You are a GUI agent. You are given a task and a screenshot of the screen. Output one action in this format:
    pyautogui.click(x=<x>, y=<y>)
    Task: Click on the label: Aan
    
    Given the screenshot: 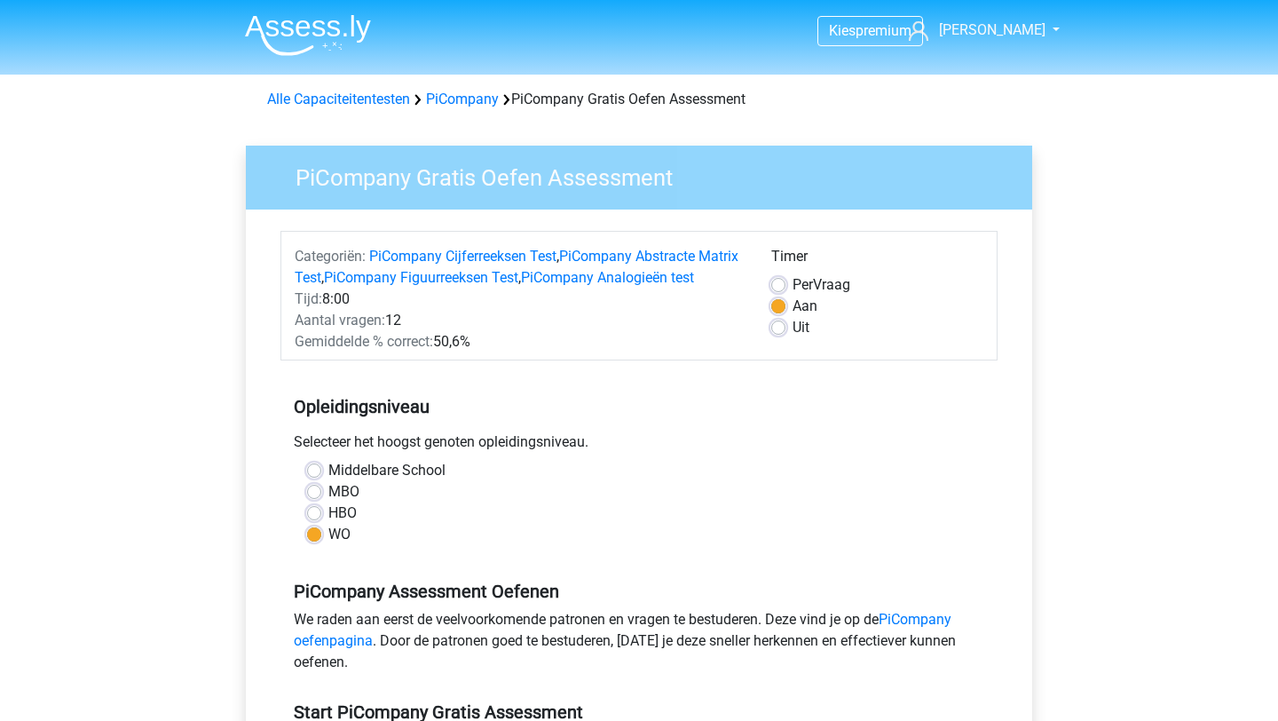 What is the action you would take?
    pyautogui.click(x=805, y=306)
    